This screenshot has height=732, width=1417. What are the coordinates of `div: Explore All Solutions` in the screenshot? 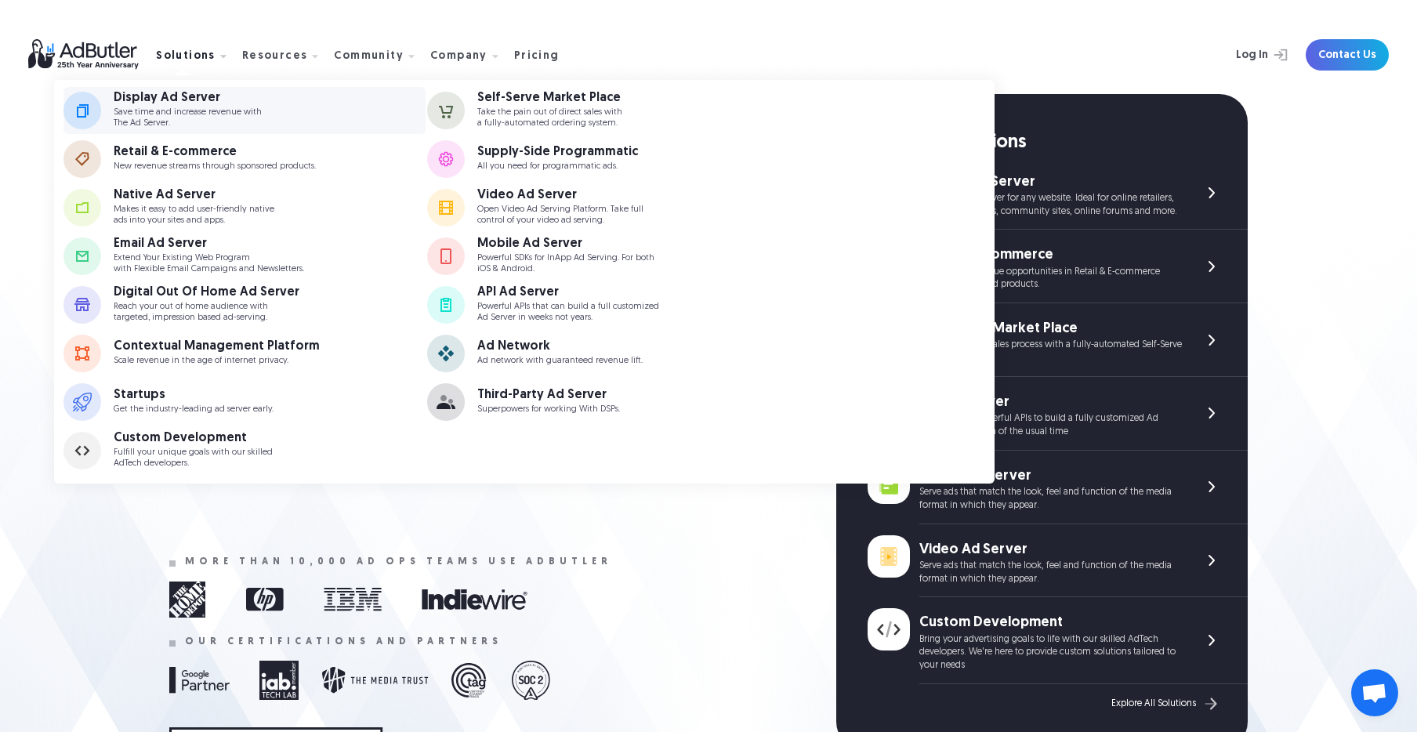 It's located at (1154, 704).